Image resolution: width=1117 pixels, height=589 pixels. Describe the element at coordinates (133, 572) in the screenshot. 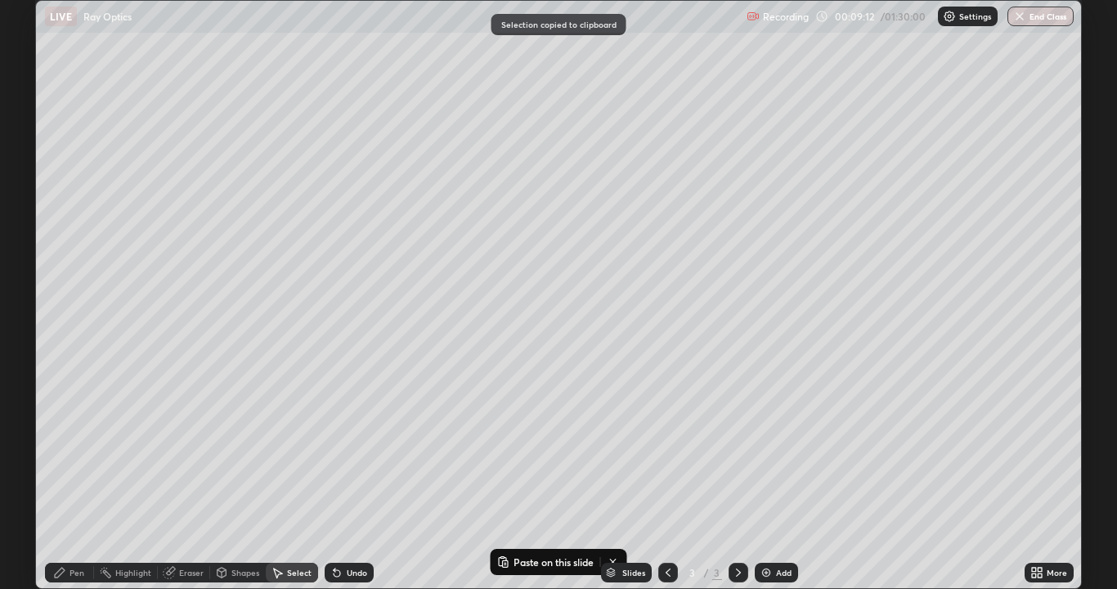

I see `div: Highlight` at that location.